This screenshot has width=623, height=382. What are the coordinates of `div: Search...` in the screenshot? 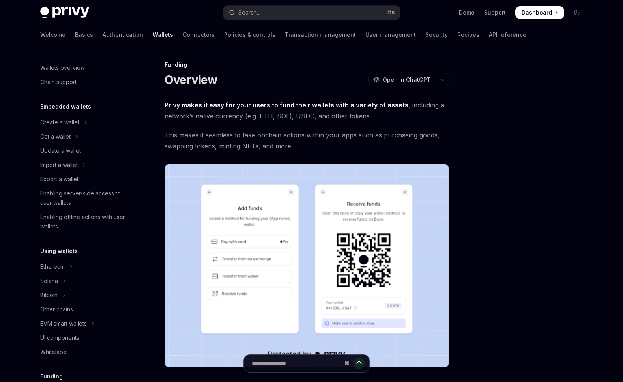 It's located at (249, 13).